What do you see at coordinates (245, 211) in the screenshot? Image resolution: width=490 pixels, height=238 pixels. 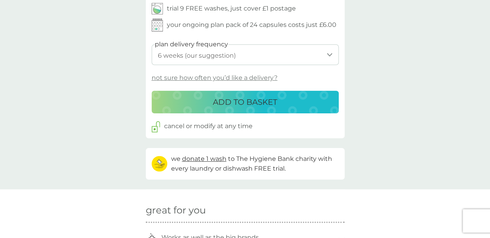 I see `h2: great for you` at bounding box center [245, 211].